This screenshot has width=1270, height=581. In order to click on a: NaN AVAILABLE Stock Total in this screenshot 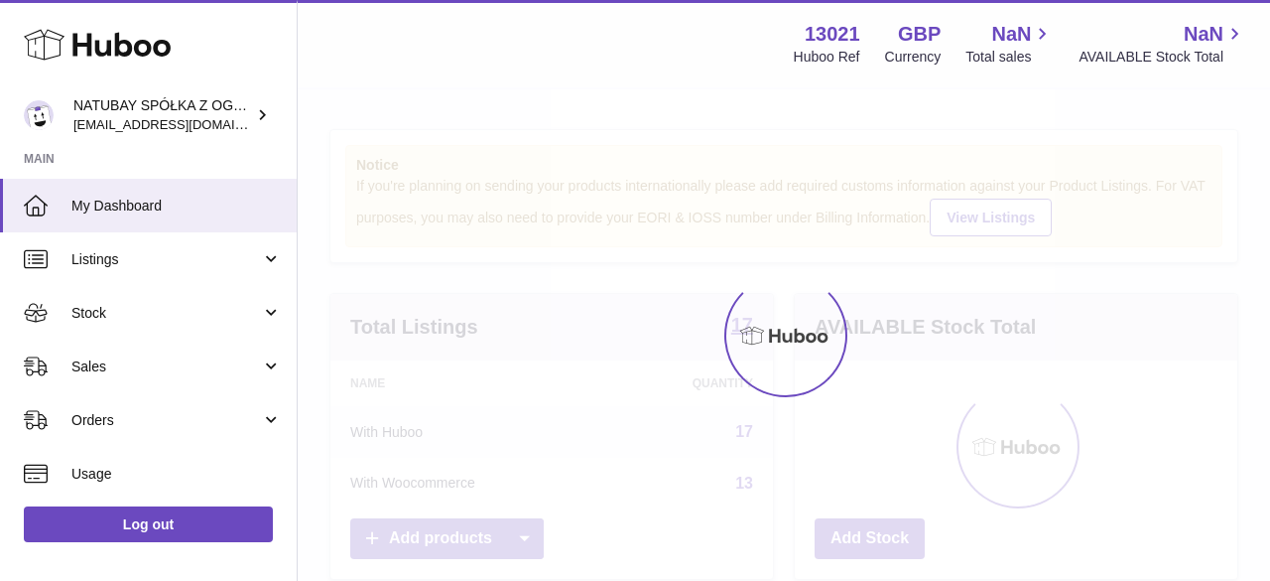, I will do `click(1162, 44)`.